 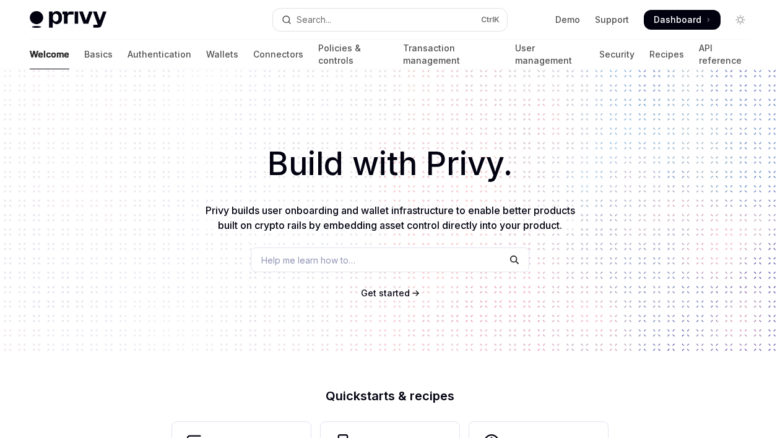 What do you see at coordinates (549, 54) in the screenshot?
I see `a: User management` at bounding box center [549, 54].